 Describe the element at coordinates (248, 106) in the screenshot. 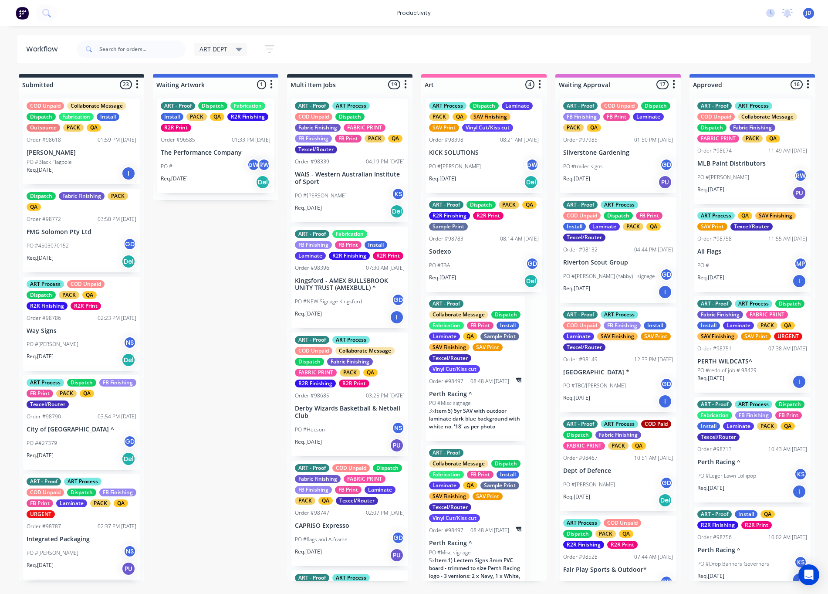

I see `div: Fabrication` at that location.